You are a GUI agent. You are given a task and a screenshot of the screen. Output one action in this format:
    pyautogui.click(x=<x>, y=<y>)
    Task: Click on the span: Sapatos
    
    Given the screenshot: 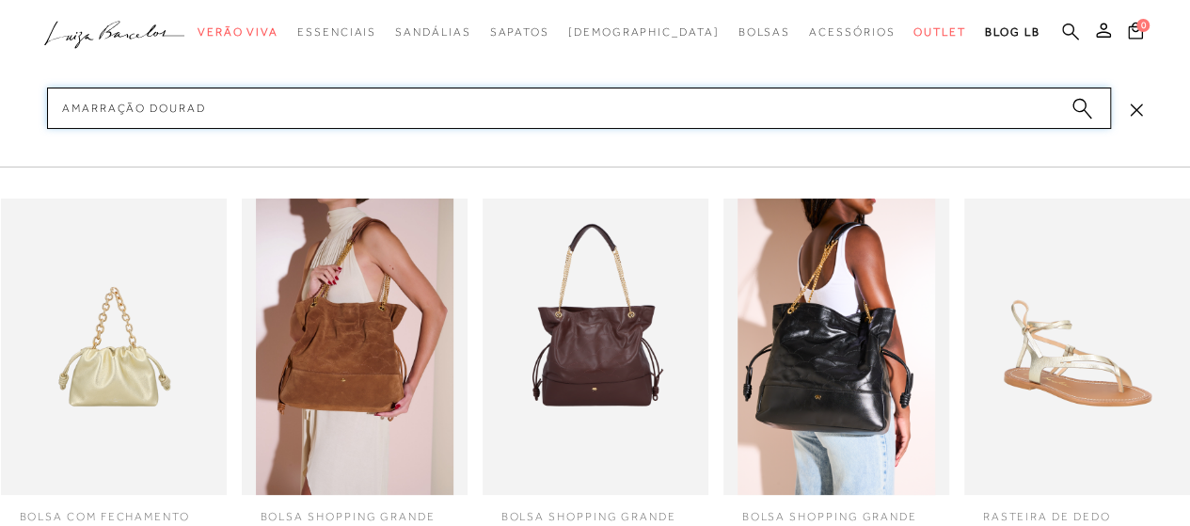 What is the action you would take?
    pyautogui.click(x=518, y=32)
    